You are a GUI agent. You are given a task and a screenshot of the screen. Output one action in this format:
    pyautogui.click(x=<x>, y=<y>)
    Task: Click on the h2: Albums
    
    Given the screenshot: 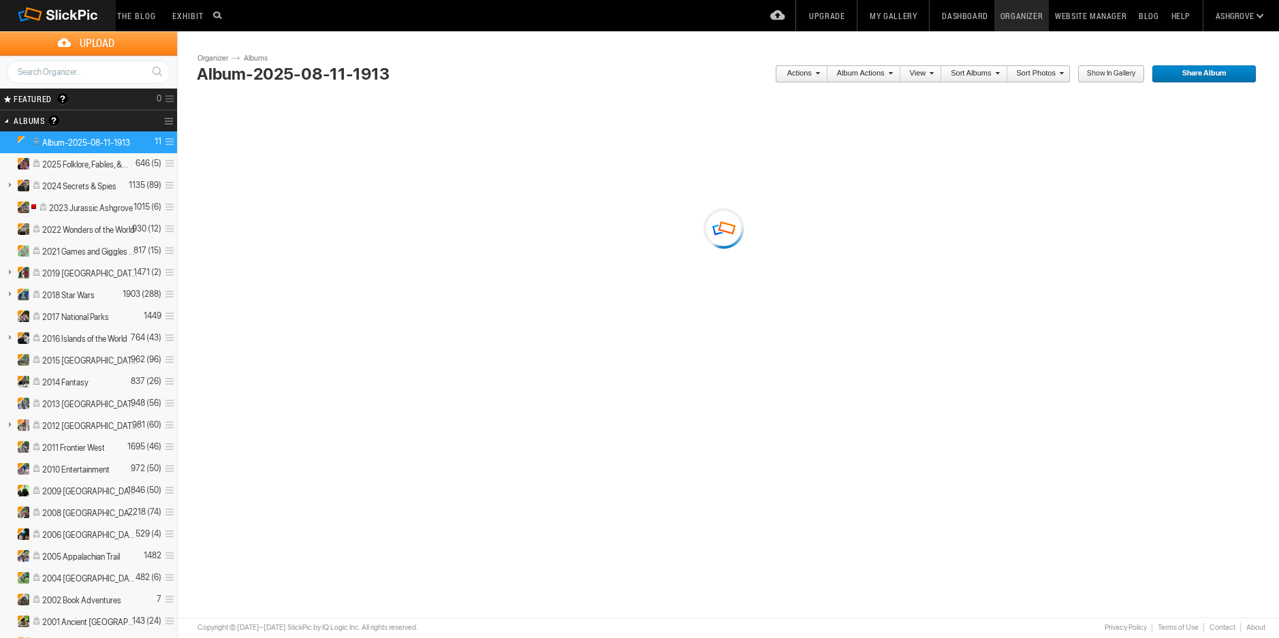 What is the action you would take?
    pyautogui.click(x=71, y=121)
    